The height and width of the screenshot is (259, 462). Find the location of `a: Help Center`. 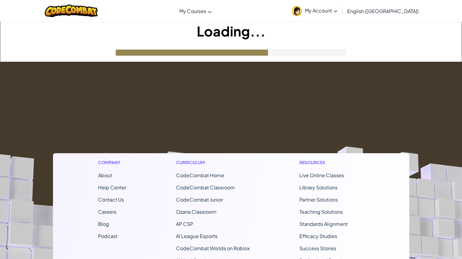

a: Help Center is located at coordinates (112, 188).